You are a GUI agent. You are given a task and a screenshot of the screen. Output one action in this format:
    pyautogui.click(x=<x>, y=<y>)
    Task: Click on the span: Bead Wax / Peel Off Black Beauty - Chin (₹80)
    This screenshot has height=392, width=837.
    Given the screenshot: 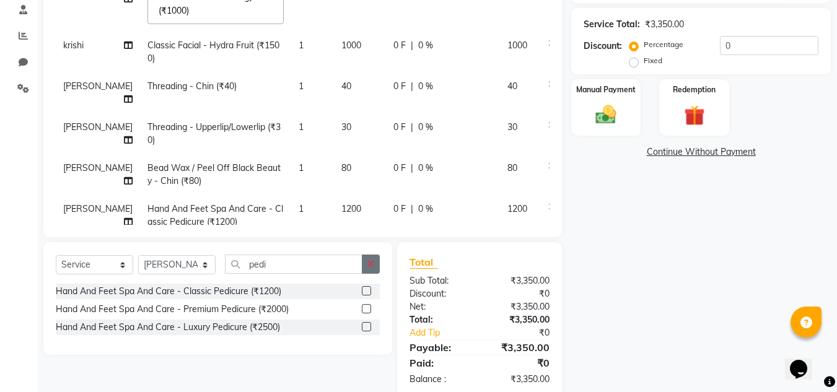 What is the action you would take?
    pyautogui.click(x=214, y=174)
    